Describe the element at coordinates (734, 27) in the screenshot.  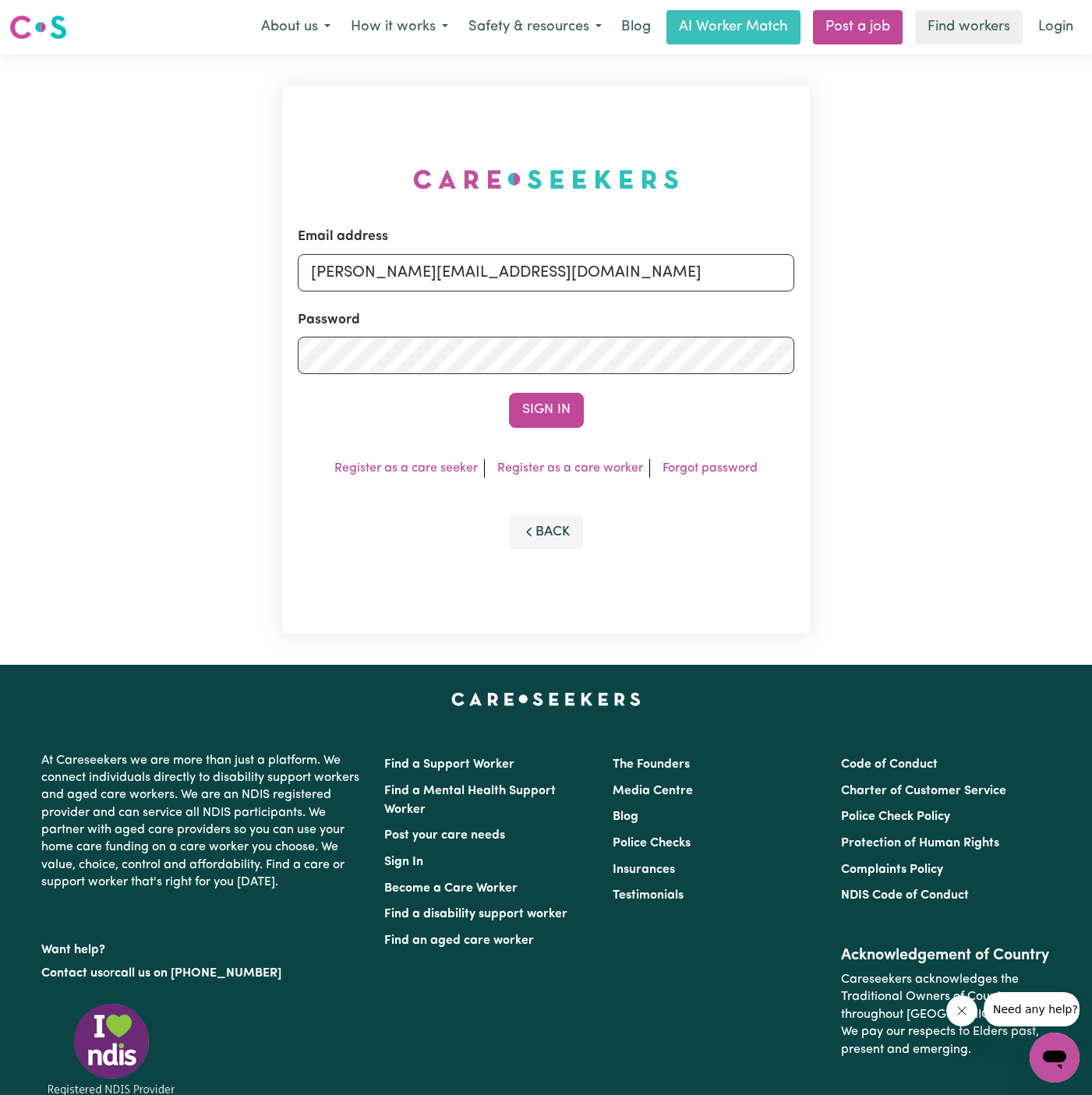
I see `a: AI Worker Match` at that location.